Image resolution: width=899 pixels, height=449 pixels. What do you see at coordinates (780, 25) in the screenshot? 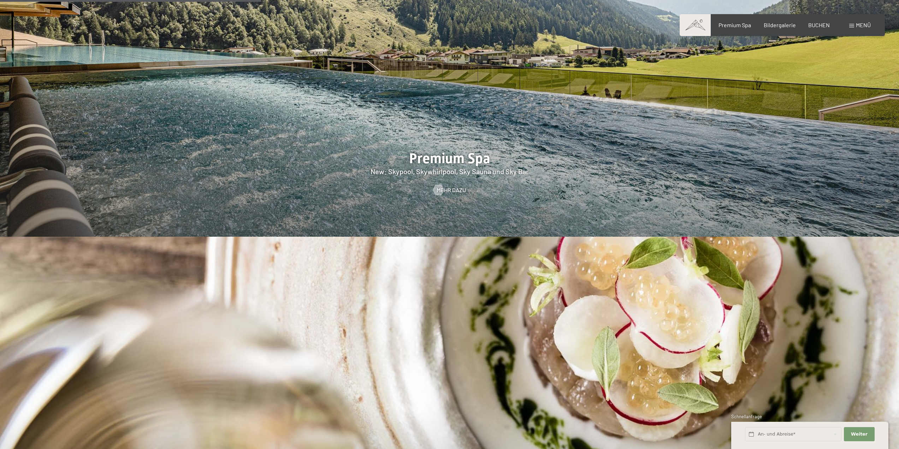
I see `span: Bildergalerie` at bounding box center [780, 25].